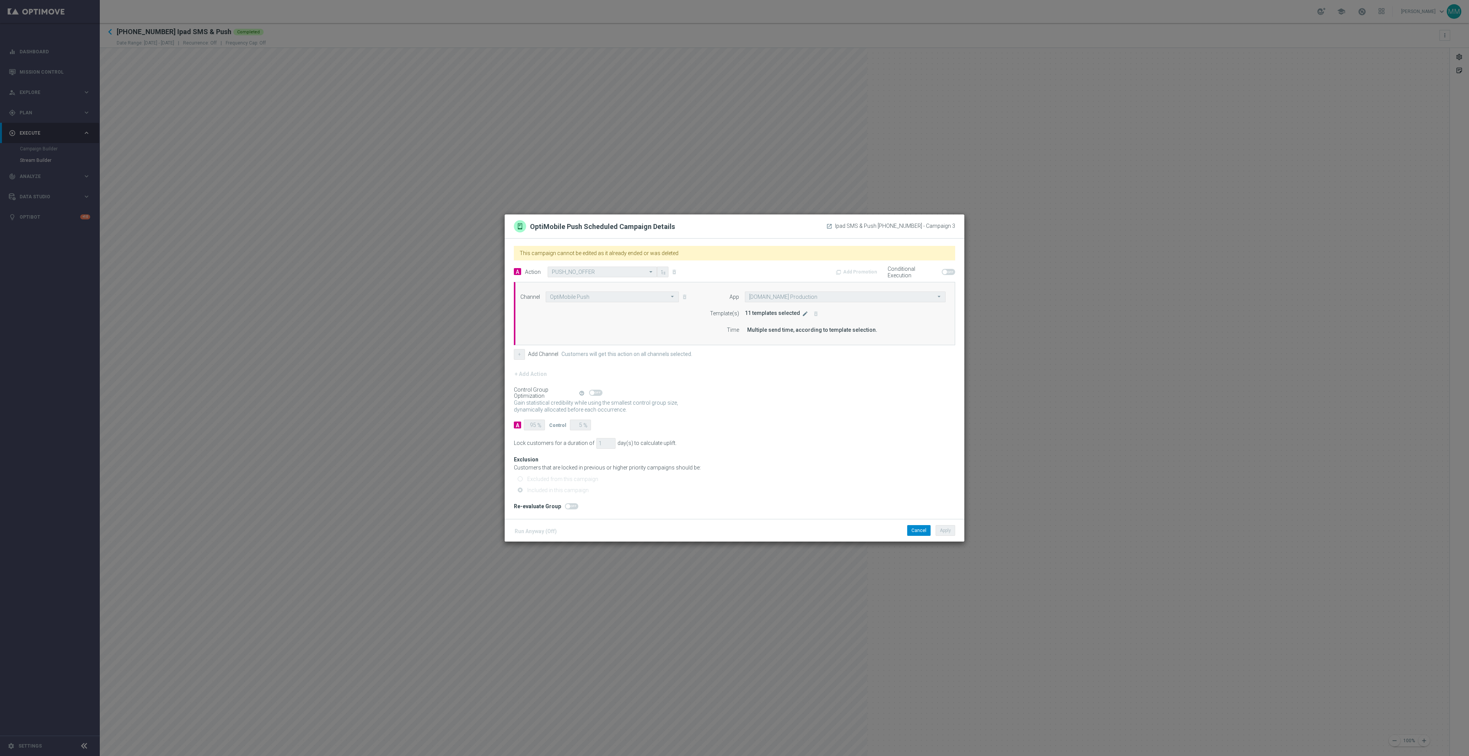  Describe the element at coordinates (734, 253) in the screenshot. I see `h2: This campaign cannot be edited as it already ended or was deleted` at that location.